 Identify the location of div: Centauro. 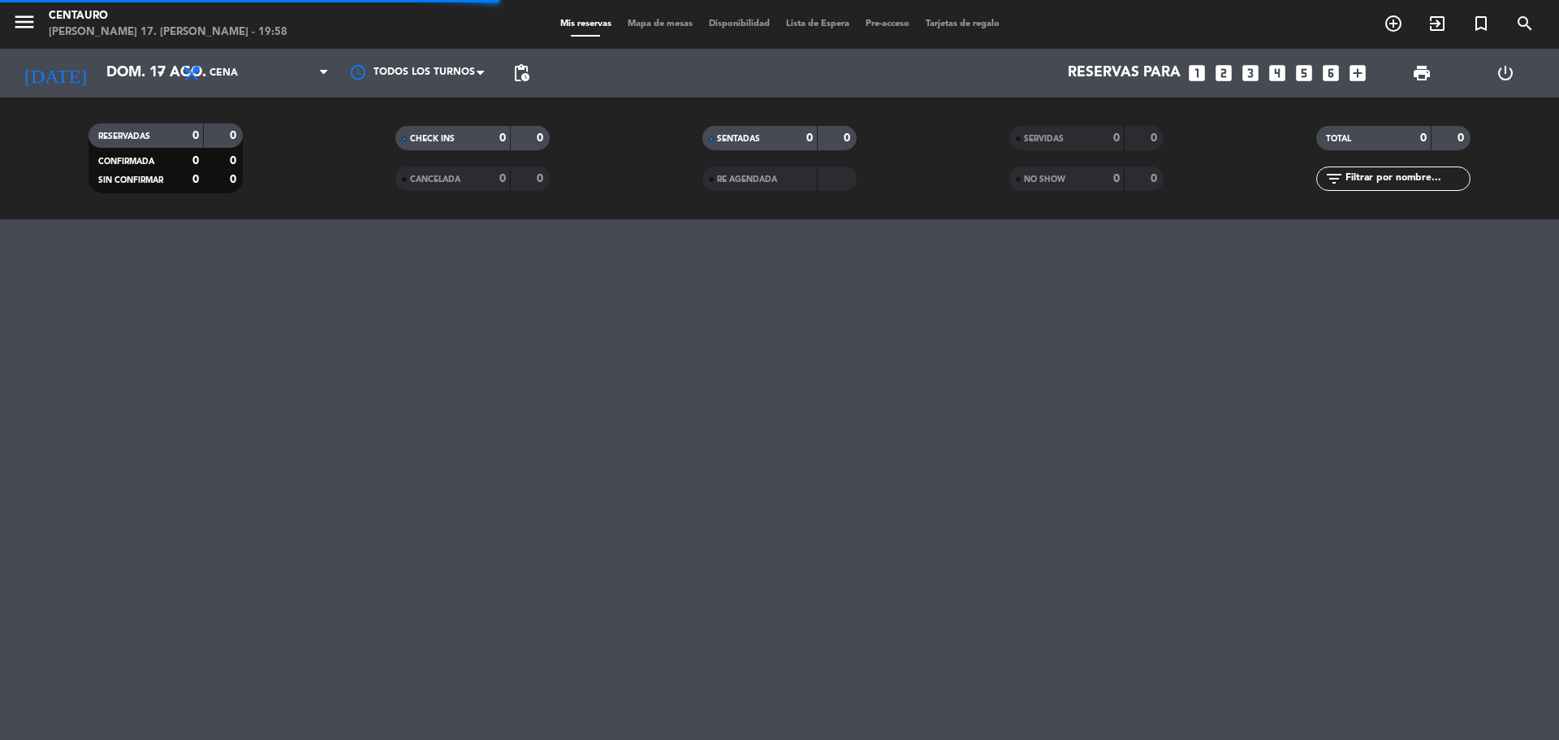
(168, 16).